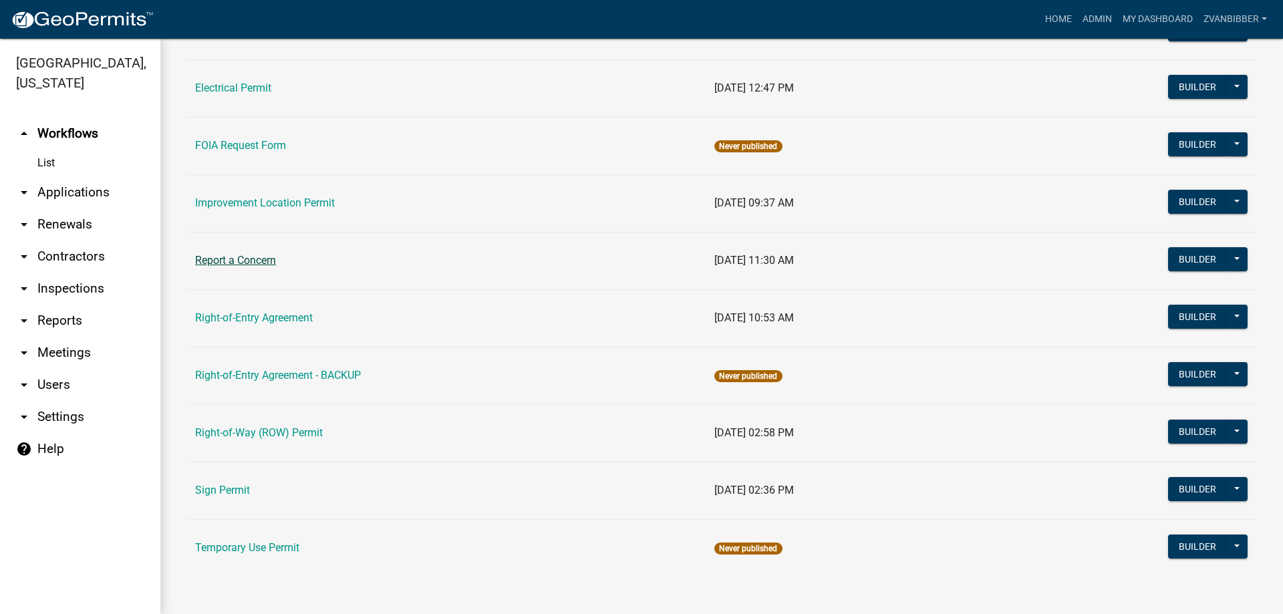  What do you see at coordinates (24, 449) in the screenshot?
I see `i: help` at bounding box center [24, 449].